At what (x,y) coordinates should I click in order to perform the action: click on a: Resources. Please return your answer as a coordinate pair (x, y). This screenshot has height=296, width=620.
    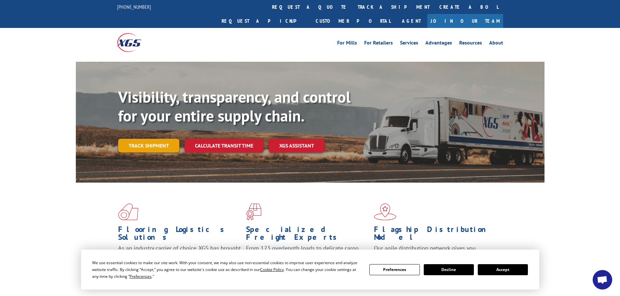
    Looking at the image, I should click on (470, 44).